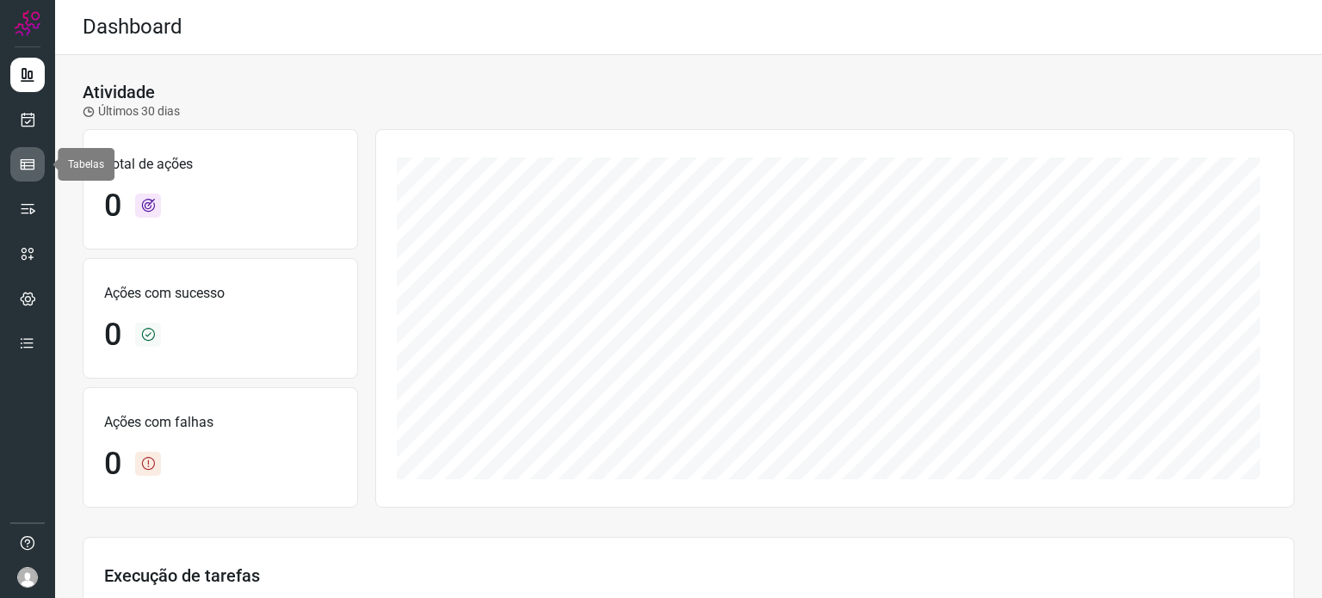 The height and width of the screenshot is (598, 1322). Describe the element at coordinates (86, 164) in the screenshot. I see `span: Tabelas` at that location.